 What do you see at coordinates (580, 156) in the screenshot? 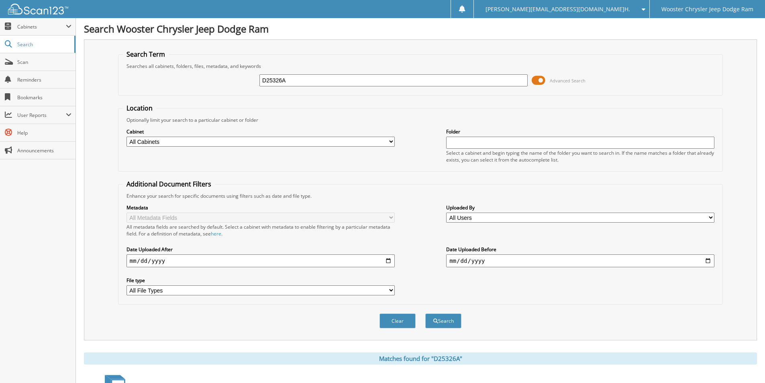
I see `div: Select a cabinet and begin typing the name of the folder you want to search in. If the name match...` at bounding box center [580, 156].